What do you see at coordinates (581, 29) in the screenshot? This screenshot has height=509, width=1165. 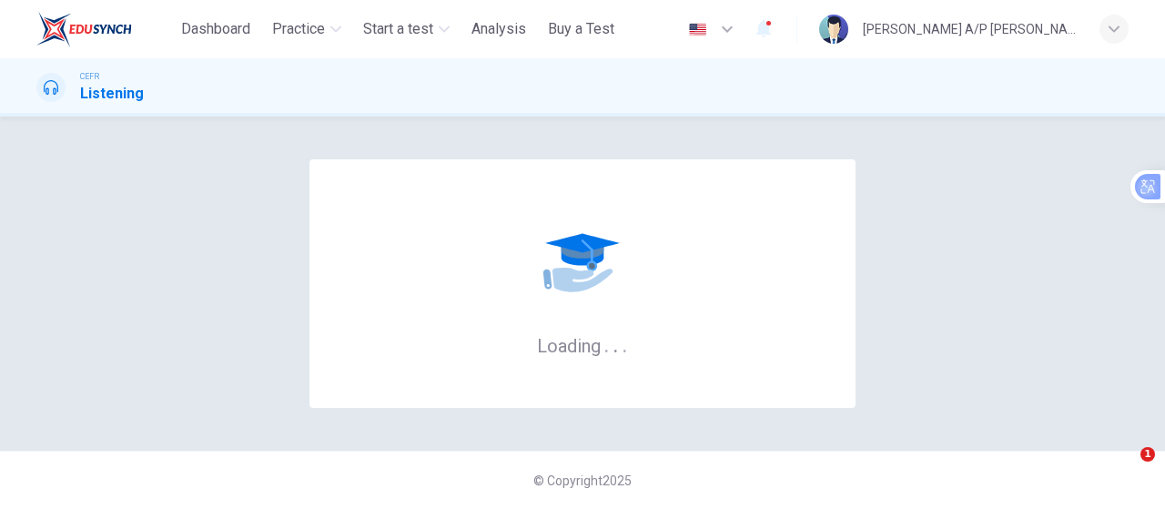 I see `a: Buy a Test` at bounding box center [581, 29].